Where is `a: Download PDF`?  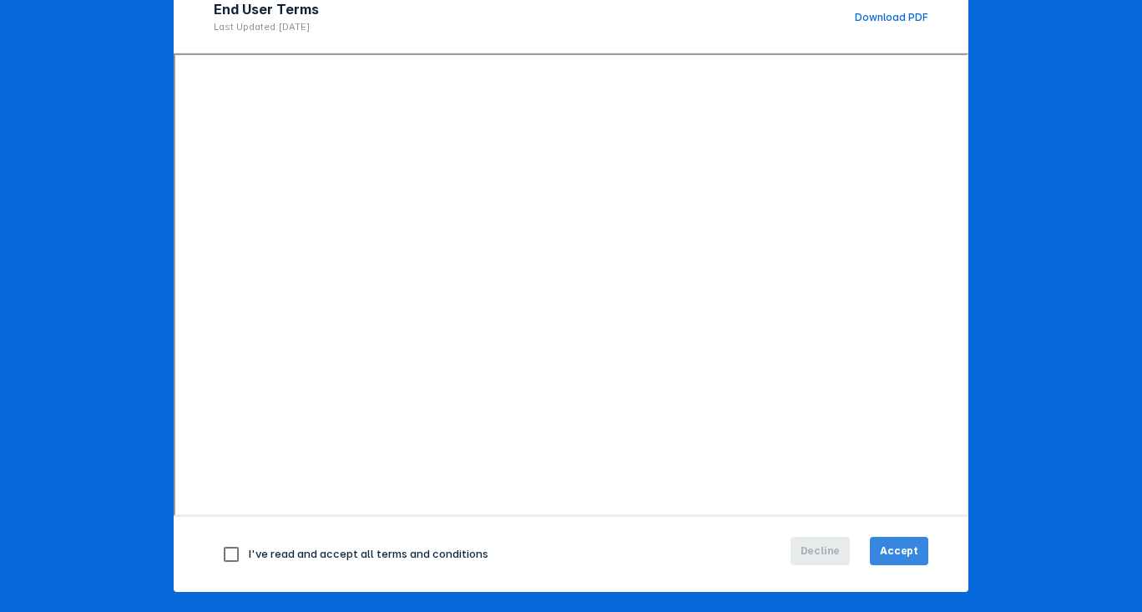
a: Download PDF is located at coordinates (892, 17).